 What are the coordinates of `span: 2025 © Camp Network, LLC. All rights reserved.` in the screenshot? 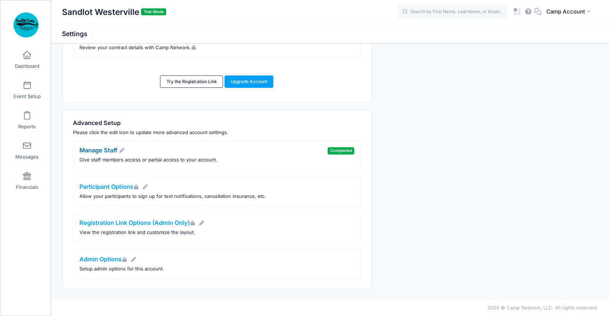 It's located at (543, 308).